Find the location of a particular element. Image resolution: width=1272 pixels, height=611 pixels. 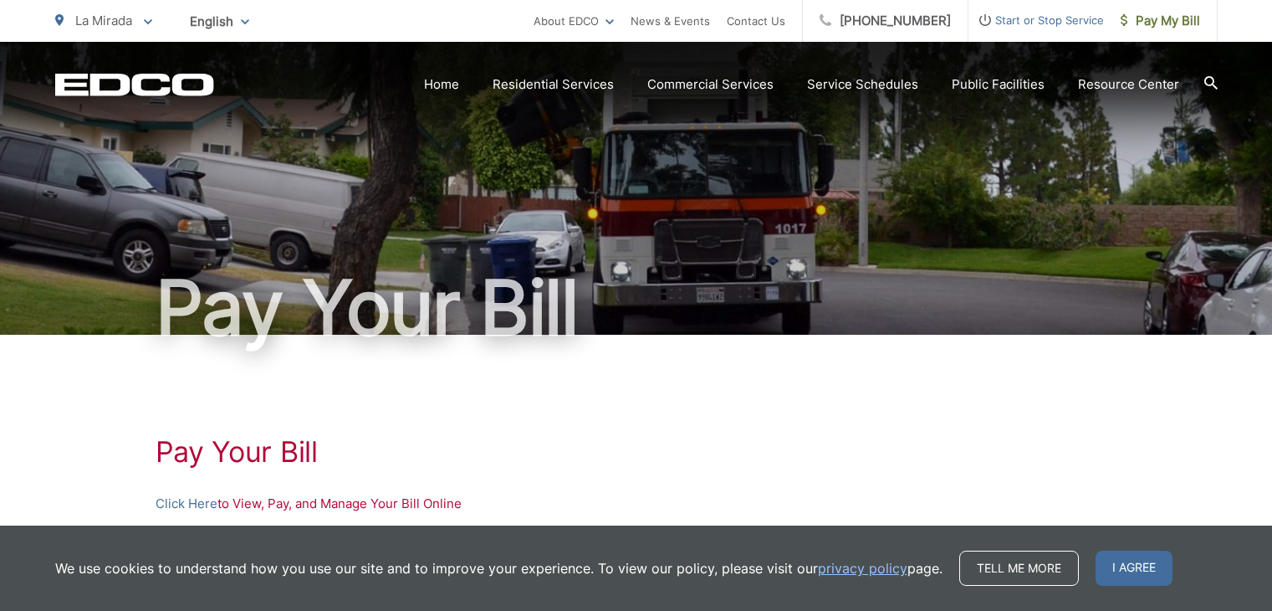

a: News & Events is located at coordinates (670, 21).